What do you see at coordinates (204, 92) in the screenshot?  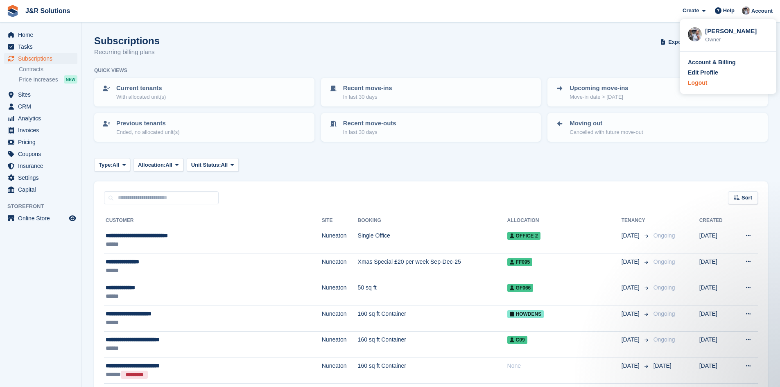 I see `a: Current tenants With allocated unit(s)` at bounding box center [204, 92].